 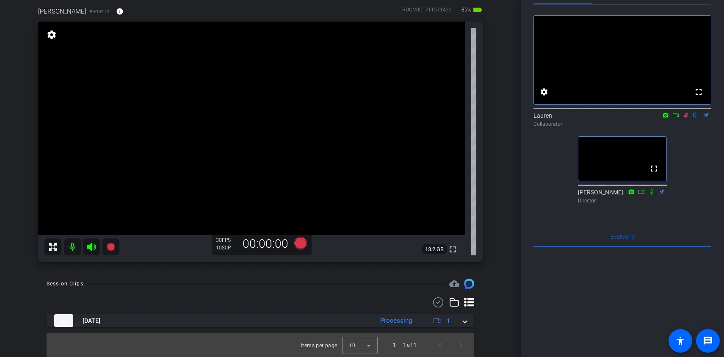 What do you see at coordinates (320, 346) in the screenshot?
I see `div: Items per page:` at bounding box center [320, 346].